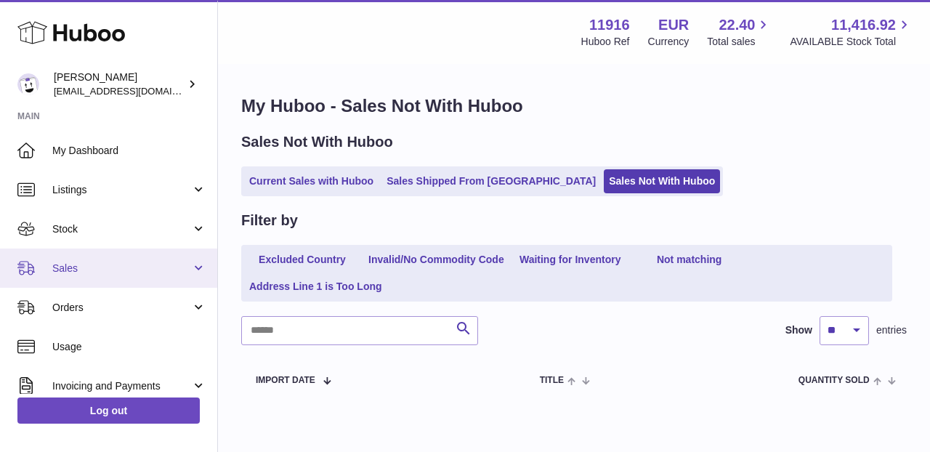 Image resolution: width=930 pixels, height=452 pixels. What do you see at coordinates (108, 411) in the screenshot?
I see `a: Log out` at bounding box center [108, 411].